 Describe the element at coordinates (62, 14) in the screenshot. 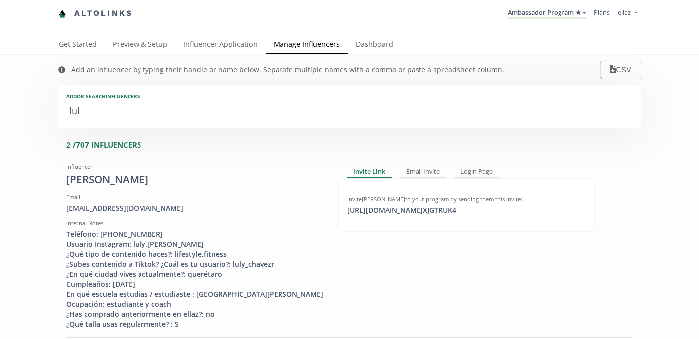

I see `img: favicon-32x32.png` at that location.